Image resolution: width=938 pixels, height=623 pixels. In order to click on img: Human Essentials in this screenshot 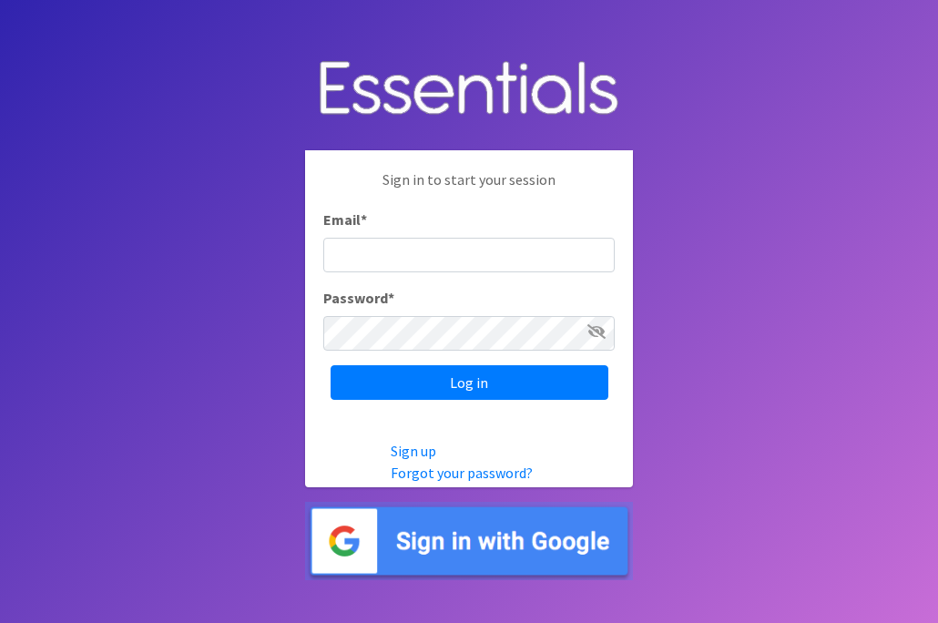, I will do `click(469, 89)`.